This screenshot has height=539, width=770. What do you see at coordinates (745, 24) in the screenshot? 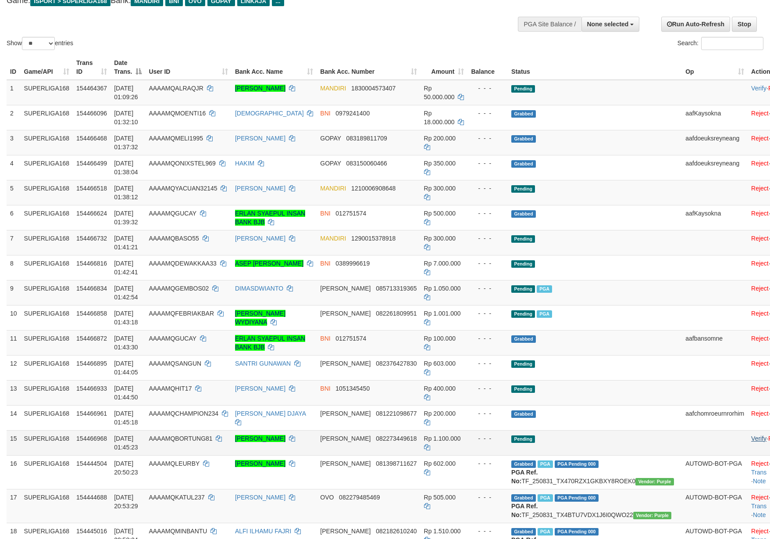
I see `a: Stop` at bounding box center [745, 24].